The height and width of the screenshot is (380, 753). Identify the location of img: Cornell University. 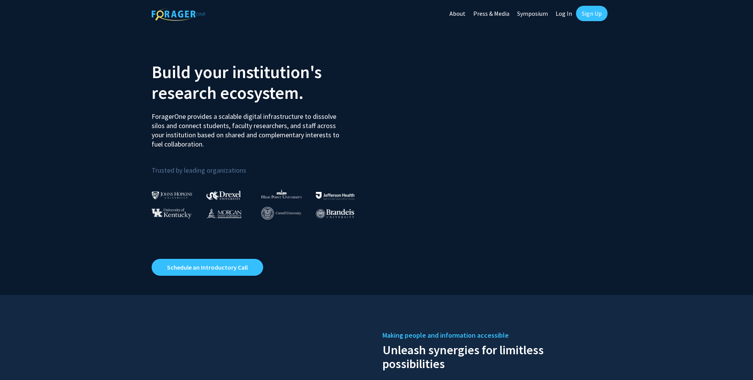
(281, 213).